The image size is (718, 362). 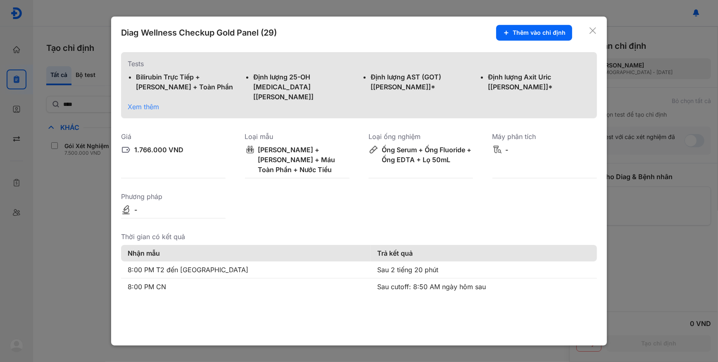 I want to click on th: Trả kết quả, so click(x=484, y=253).